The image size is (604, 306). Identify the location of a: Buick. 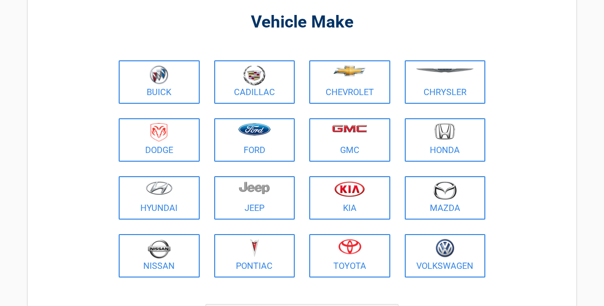
(159, 82).